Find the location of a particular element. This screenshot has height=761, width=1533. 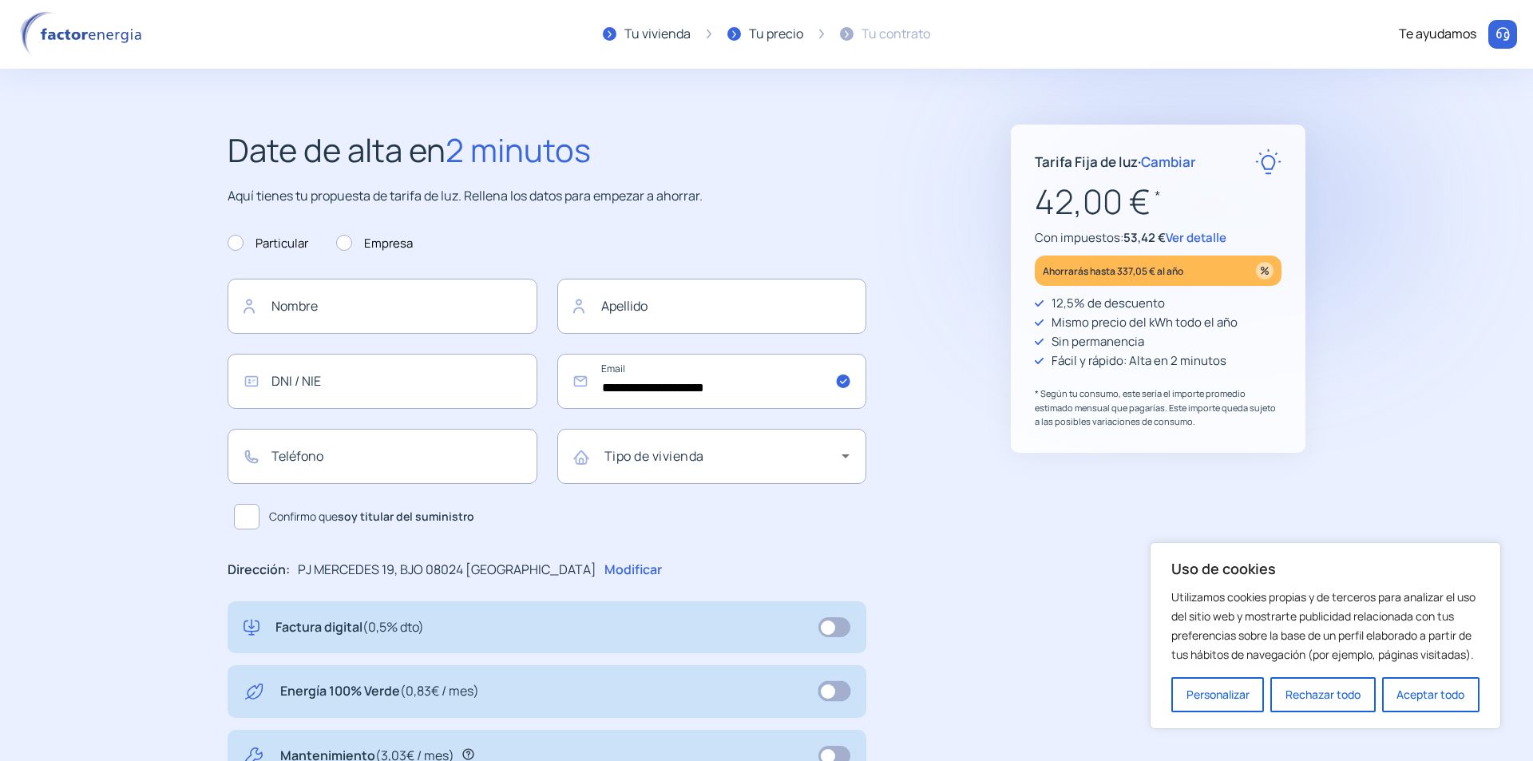

span: 53,42 € is located at coordinates (1144, 237).